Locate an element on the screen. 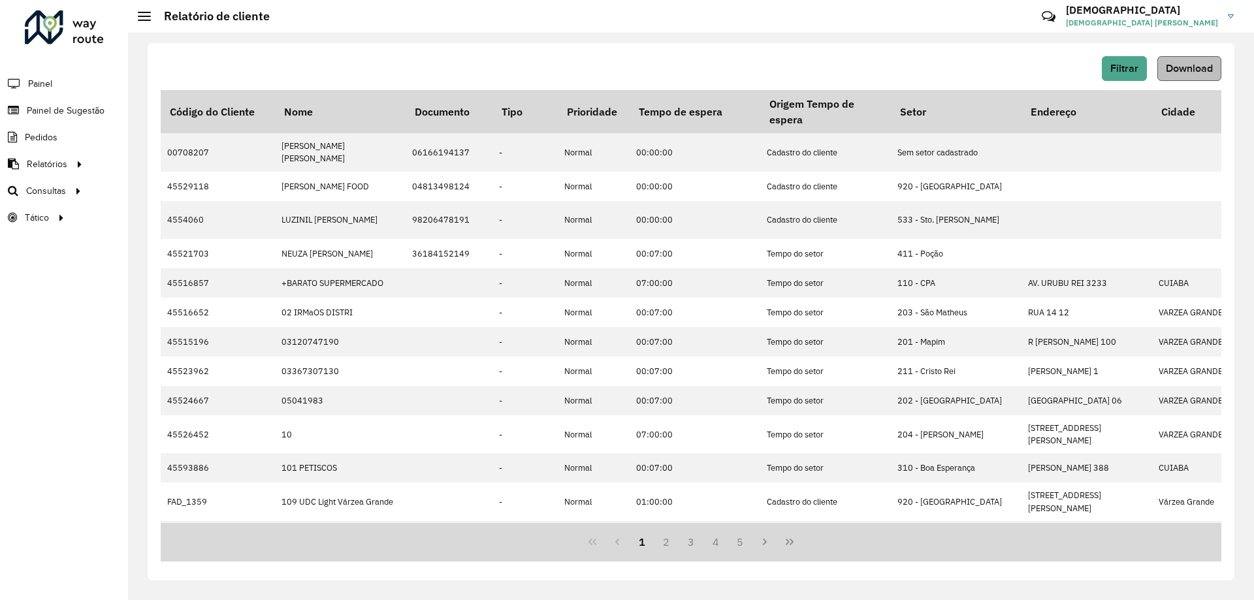  td: 45516652 is located at coordinates (218, 312).